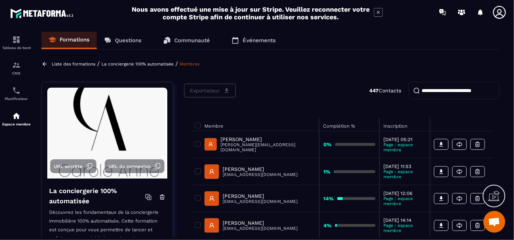 The width and height of the screenshot is (514, 240). I want to click on a: Formations, so click(69, 40).